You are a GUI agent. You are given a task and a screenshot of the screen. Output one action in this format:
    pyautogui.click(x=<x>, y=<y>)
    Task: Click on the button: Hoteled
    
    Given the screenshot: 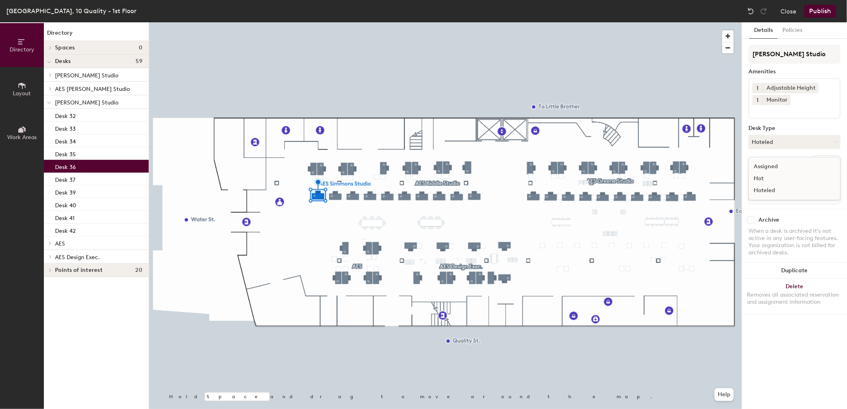 What is the action you would take?
    pyautogui.click(x=795, y=142)
    